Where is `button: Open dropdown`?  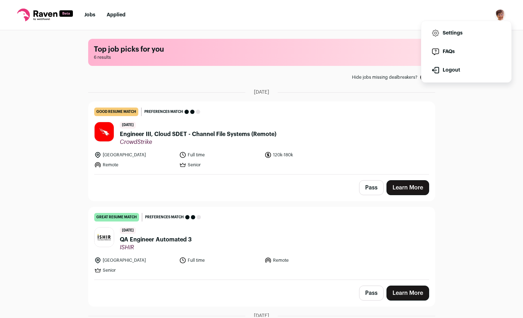
button: Open dropdown is located at coordinates (500, 15).